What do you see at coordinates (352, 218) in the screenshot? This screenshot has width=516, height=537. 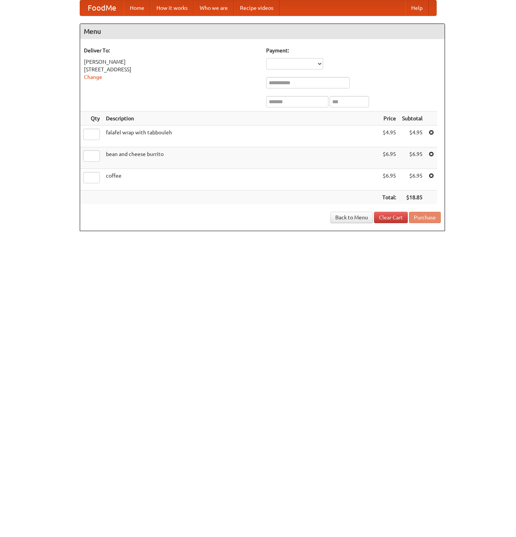 I see `a: Back to Menu` at bounding box center [352, 218].